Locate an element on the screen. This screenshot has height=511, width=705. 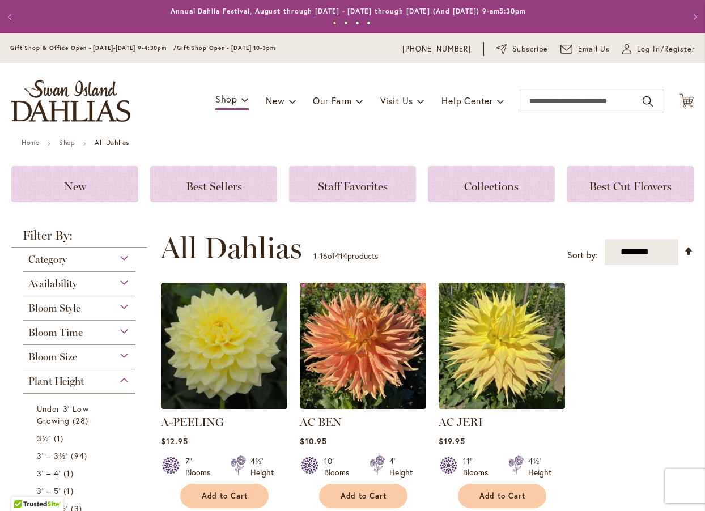
a: 3' – 5' 1 is located at coordinates (80, 491).